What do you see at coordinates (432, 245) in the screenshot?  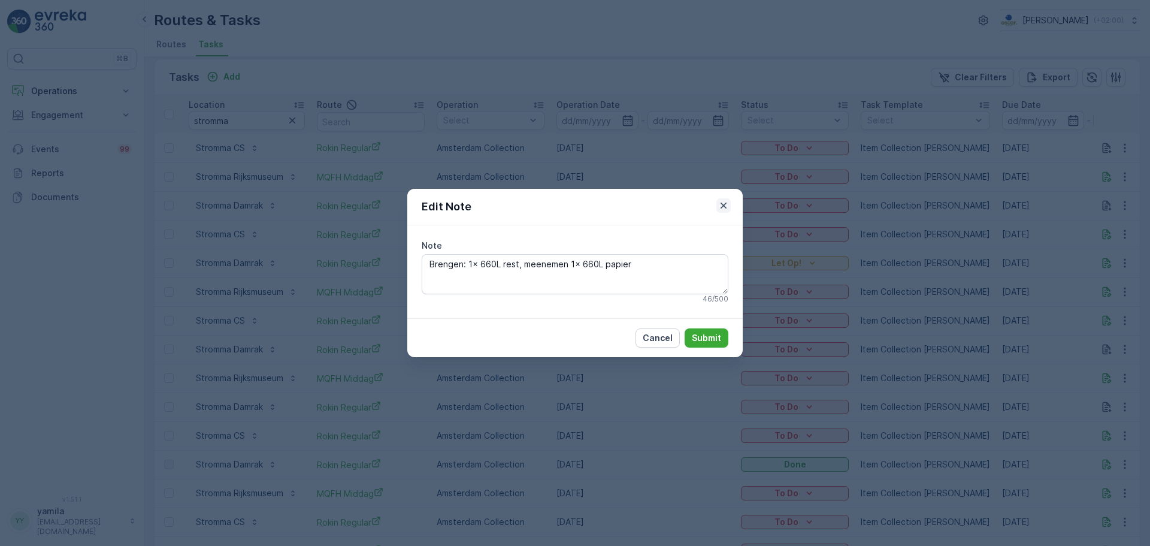 I see `label: Note` at bounding box center [432, 245].